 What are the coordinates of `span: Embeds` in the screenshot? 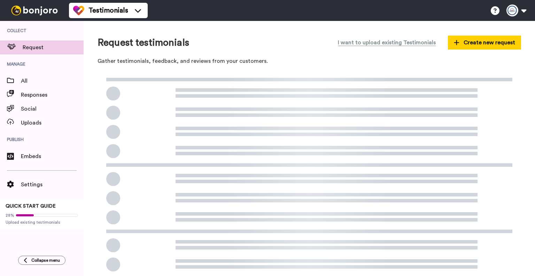 It's located at (52, 156).